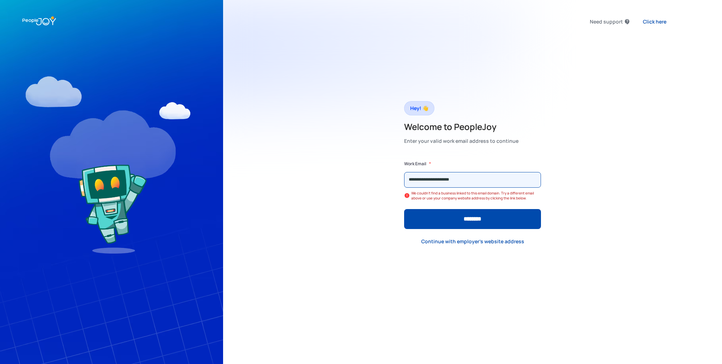 The width and height of the screenshot is (722, 364). I want to click on div: Need support, so click(606, 22).